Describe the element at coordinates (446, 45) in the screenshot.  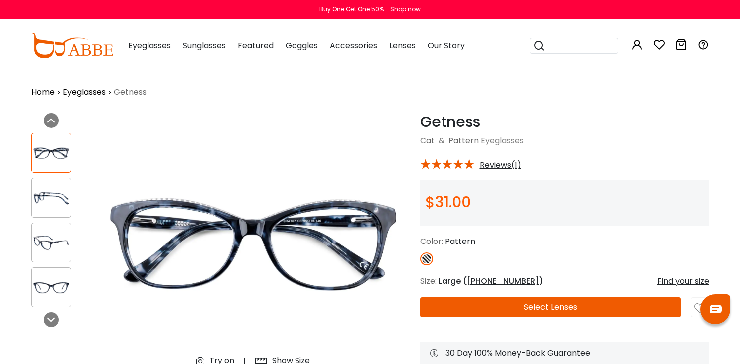
I see `span: Our Story` at that location.